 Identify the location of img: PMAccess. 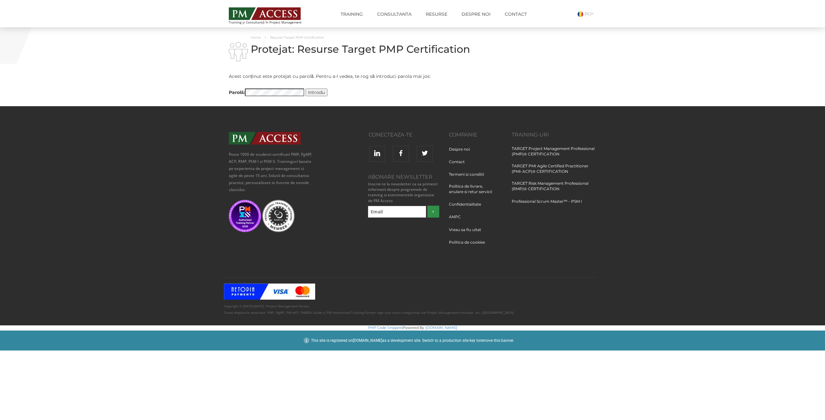
(265, 138).